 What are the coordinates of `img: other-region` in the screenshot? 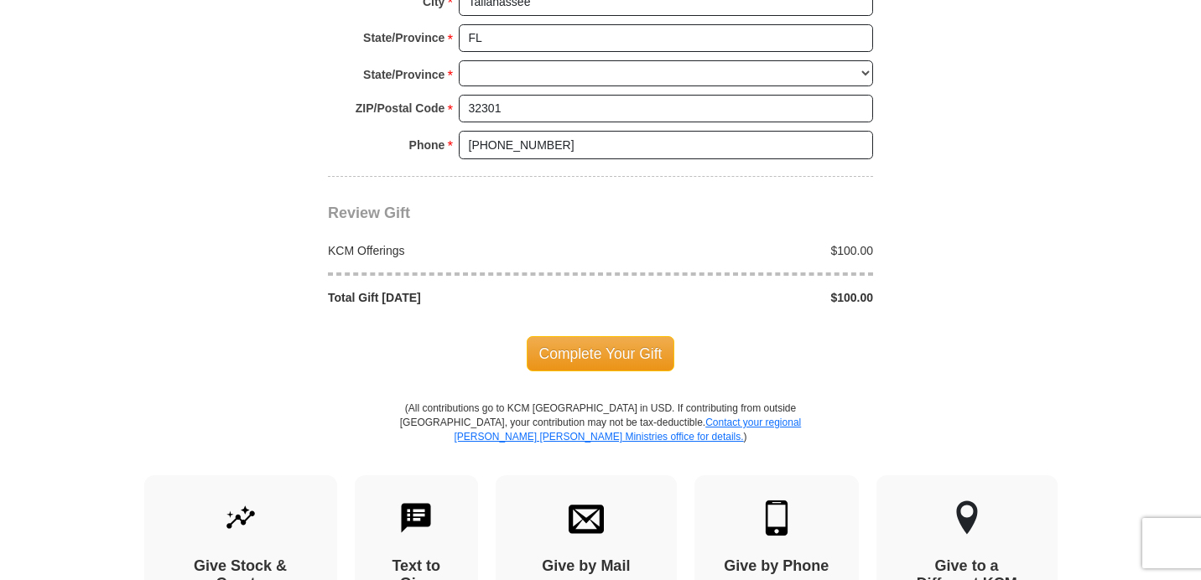 It's located at (967, 518).